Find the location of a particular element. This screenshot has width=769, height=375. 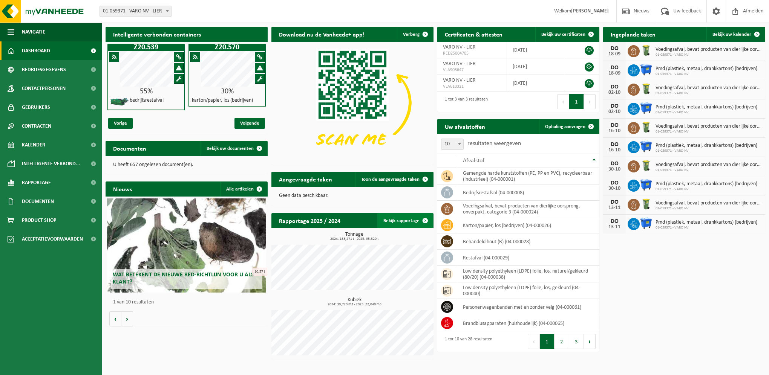

a: Bekijk uw certificaten is located at coordinates (567, 34).